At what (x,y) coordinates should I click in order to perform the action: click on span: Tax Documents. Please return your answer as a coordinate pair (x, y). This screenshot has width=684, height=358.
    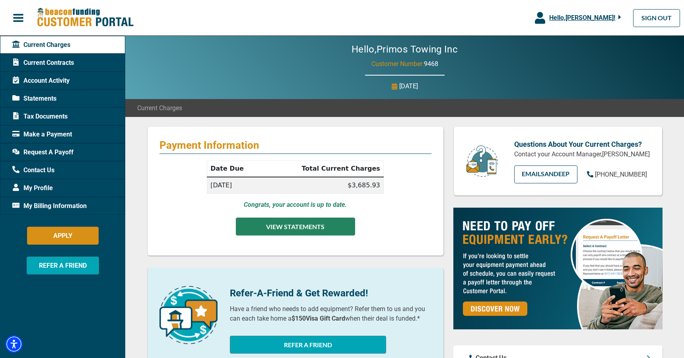
    Looking at the image, I should click on (40, 117).